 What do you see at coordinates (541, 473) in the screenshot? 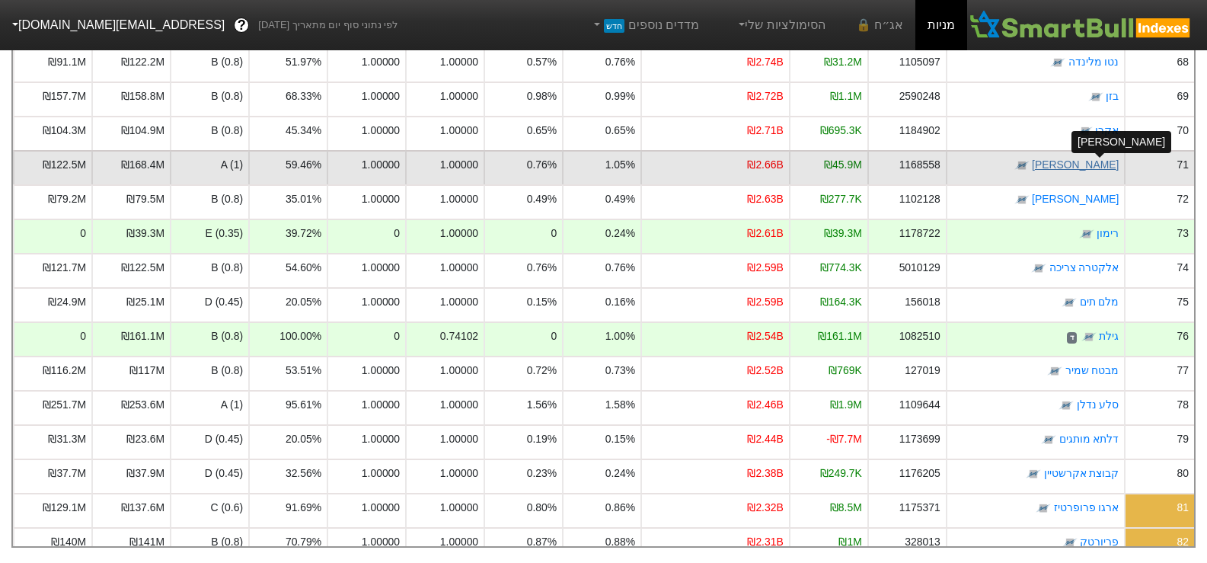
I see `div: 0.23%` at bounding box center [541, 473].